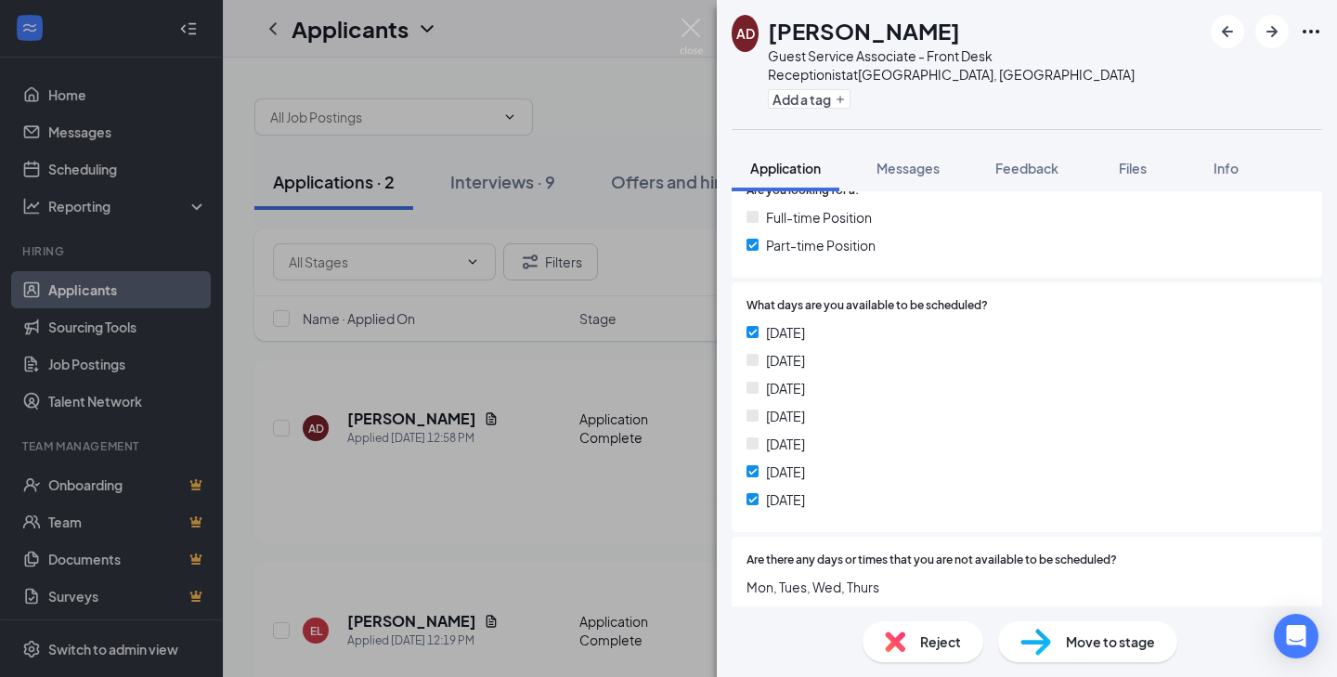 The width and height of the screenshot is (1337, 677). What do you see at coordinates (1228, 32) in the screenshot?
I see `svg: ArrowLeftNew` at bounding box center [1228, 32].